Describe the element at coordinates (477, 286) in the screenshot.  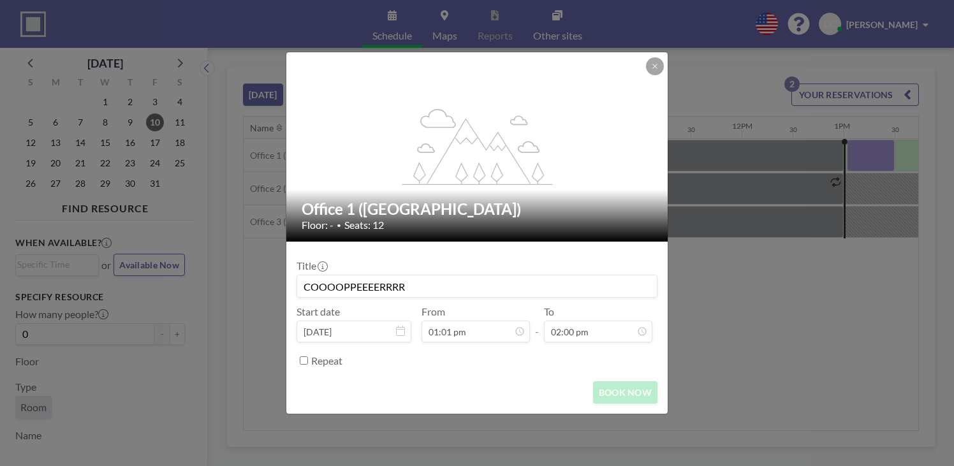
I see `input: Davis's reservation` at that location.